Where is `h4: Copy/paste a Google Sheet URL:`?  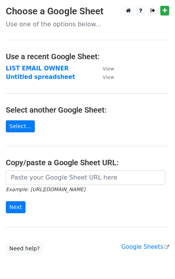
h4: Copy/paste a Google Sheet URL: is located at coordinates (87, 163).